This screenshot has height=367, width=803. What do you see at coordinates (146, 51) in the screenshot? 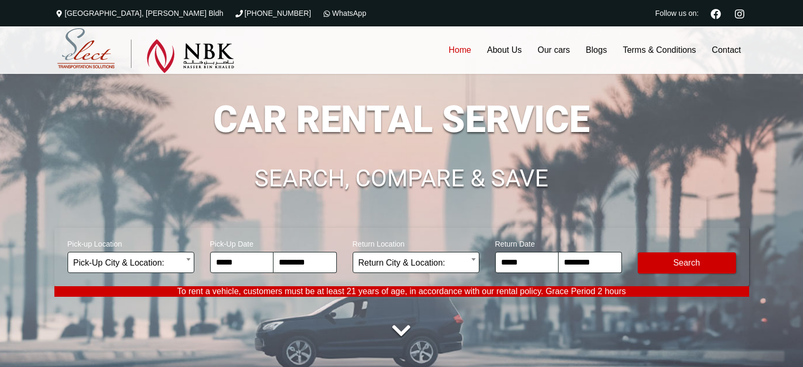
I see `img: Select Rent a Car` at bounding box center [146, 51].